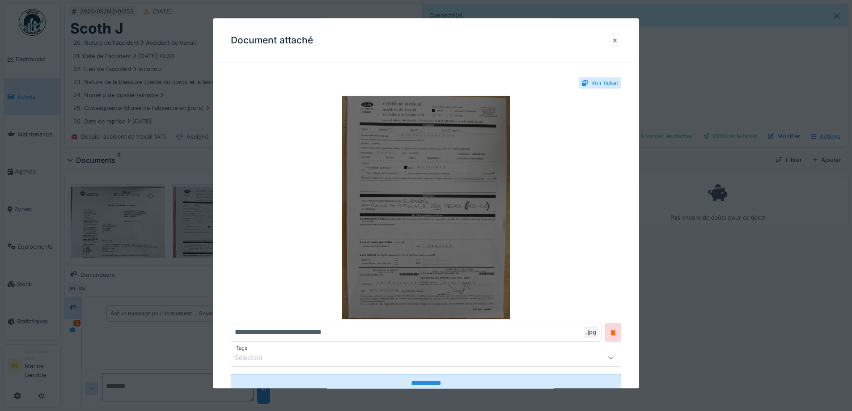 The height and width of the screenshot is (411, 852). What do you see at coordinates (272, 40) in the screenshot?
I see `h3: Document attaché` at bounding box center [272, 40].